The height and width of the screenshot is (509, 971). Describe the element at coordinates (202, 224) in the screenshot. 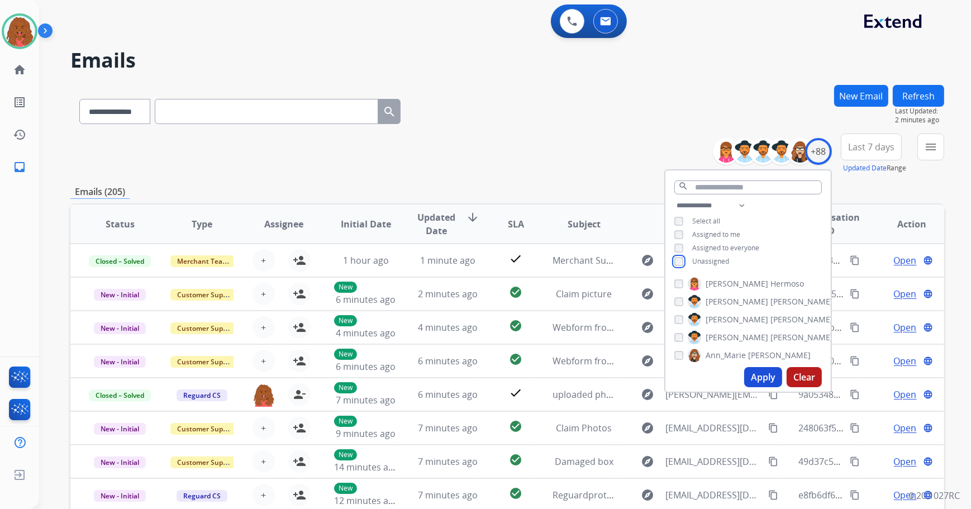

I see `span: Type` at that location.